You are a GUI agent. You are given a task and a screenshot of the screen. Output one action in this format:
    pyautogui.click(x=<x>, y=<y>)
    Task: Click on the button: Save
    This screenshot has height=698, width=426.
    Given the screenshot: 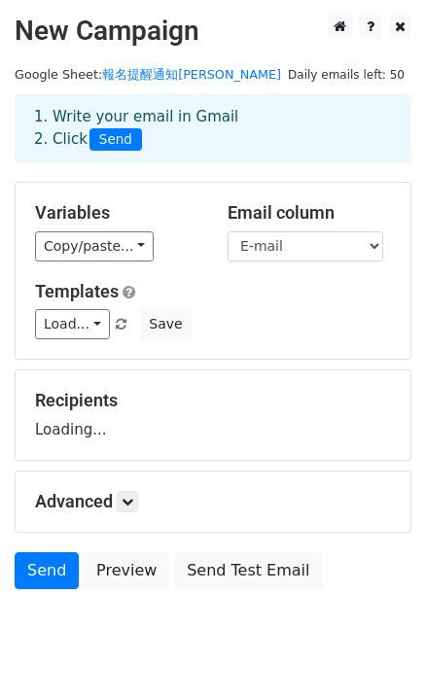 What is the action you would take?
    pyautogui.click(x=165, y=324)
    